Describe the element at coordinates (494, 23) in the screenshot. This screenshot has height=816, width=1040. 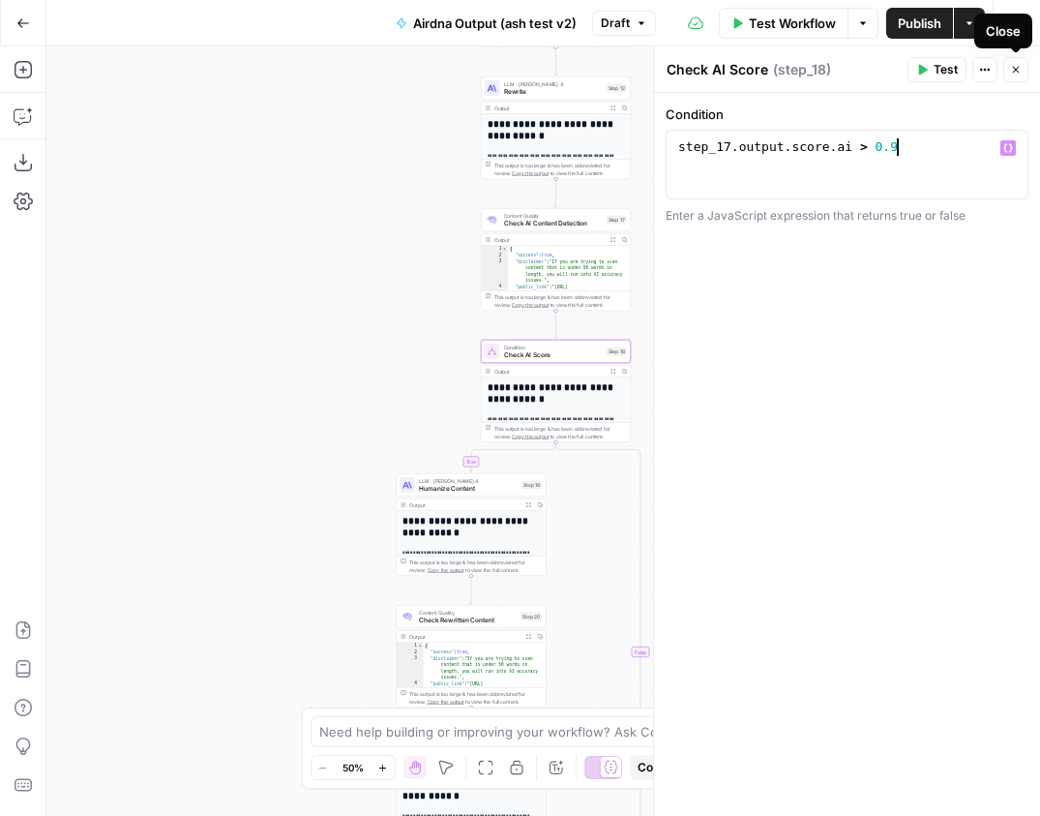
I see `span: Airdna Output (ash test v2)` at that location.